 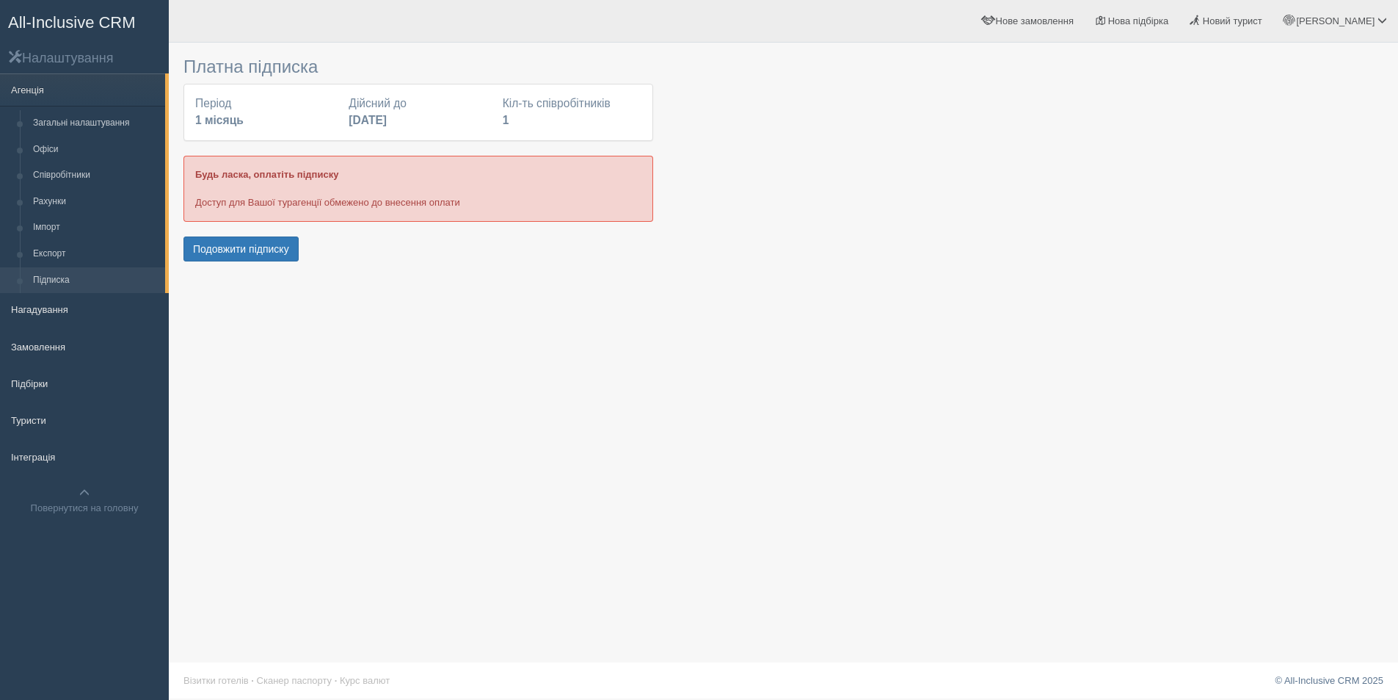 What do you see at coordinates (264, 112) in the screenshot?
I see `div: Період` at bounding box center [264, 112].